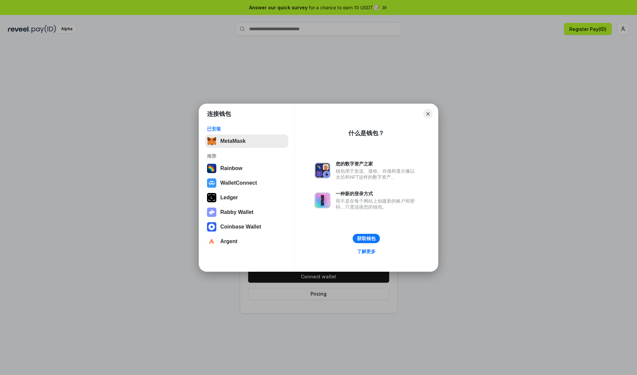  I want to click on button: 获取钱包, so click(366, 238).